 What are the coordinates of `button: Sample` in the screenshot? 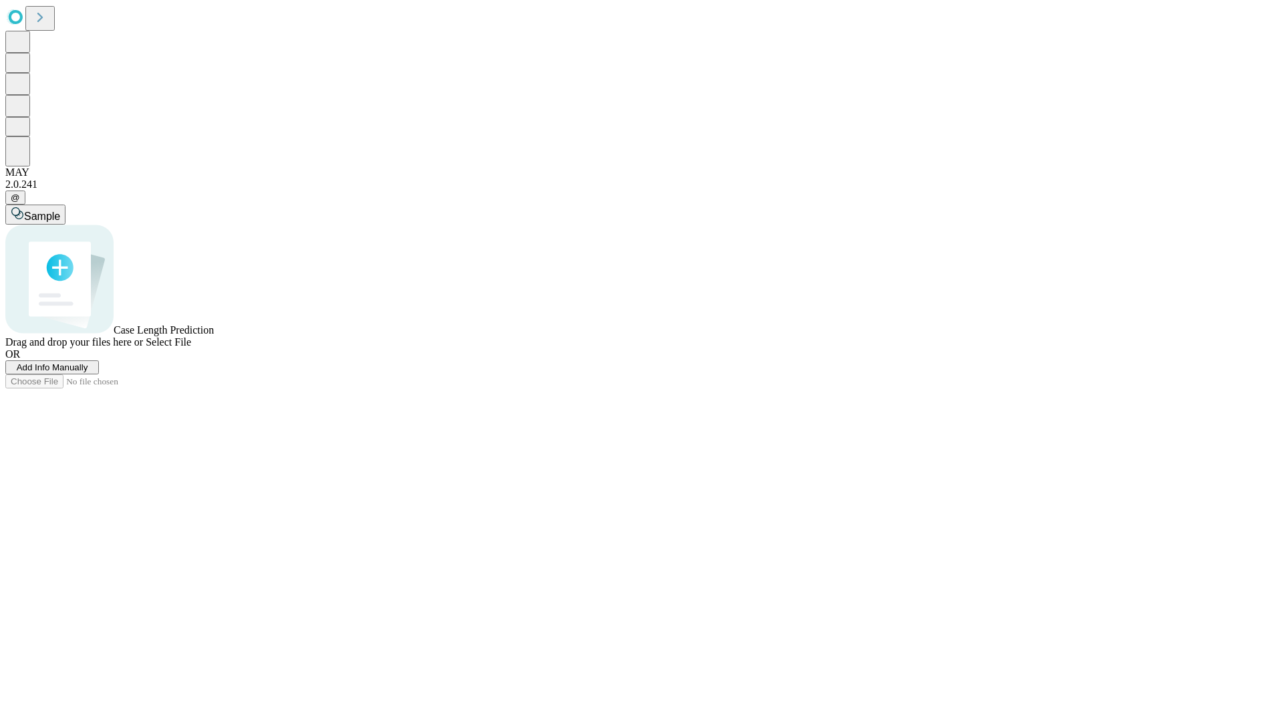 It's located at (35, 215).